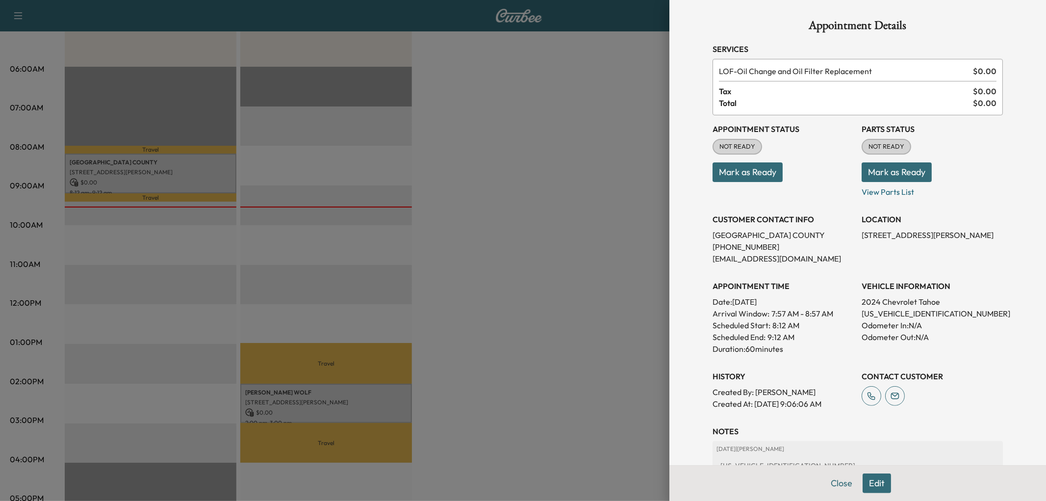 The image size is (1046, 501). What do you see at coordinates (783, 286) in the screenshot?
I see `h3: APPOINTMENT TIME` at bounding box center [783, 286].